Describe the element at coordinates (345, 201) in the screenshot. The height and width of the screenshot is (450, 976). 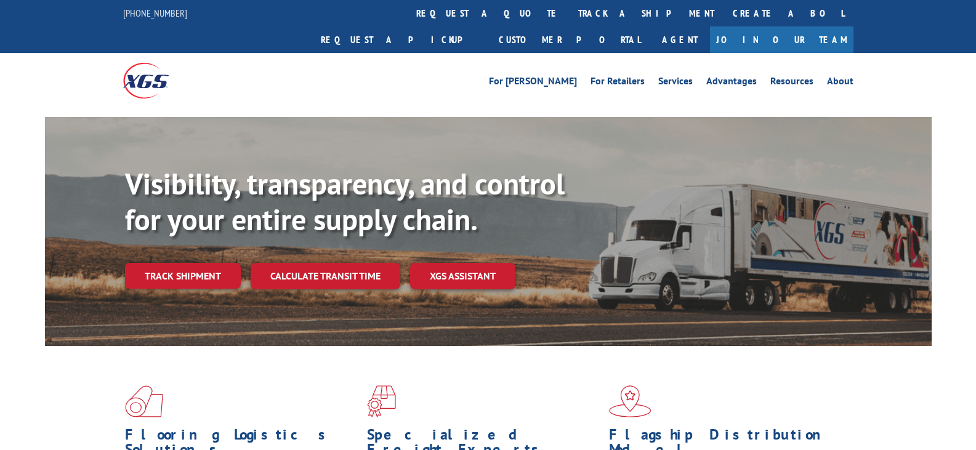
I see `b: Visibility, transparency, and control for your entire supply chain.` at that location.